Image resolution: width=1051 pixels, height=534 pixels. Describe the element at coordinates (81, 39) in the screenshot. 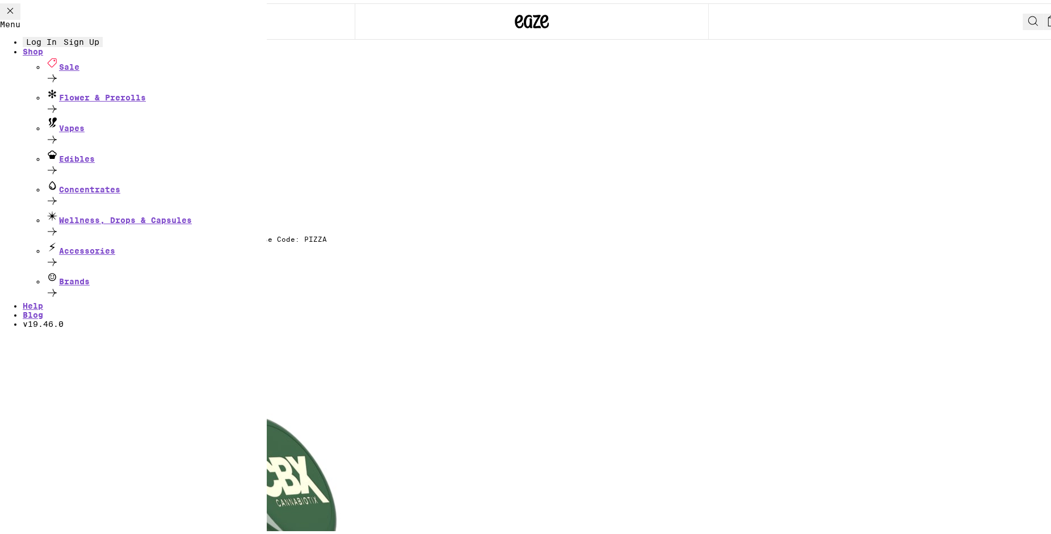

I see `button: Sign Up` at that location.